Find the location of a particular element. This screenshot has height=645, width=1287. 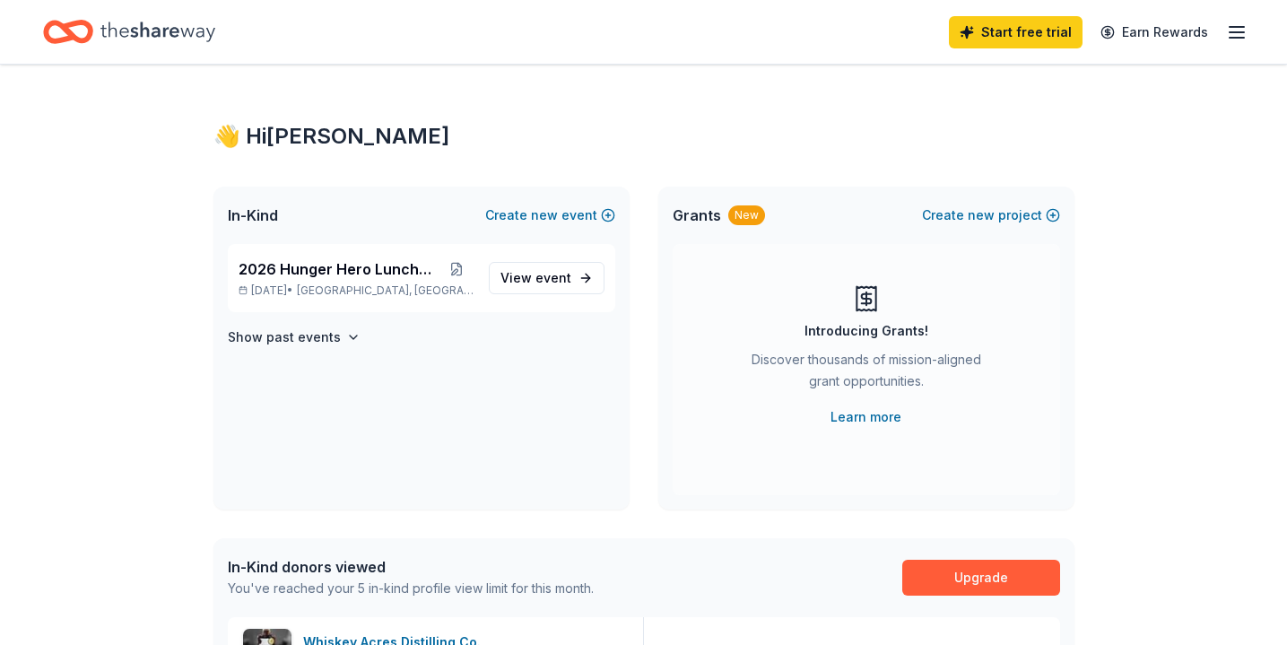

span: event is located at coordinates (553, 277).